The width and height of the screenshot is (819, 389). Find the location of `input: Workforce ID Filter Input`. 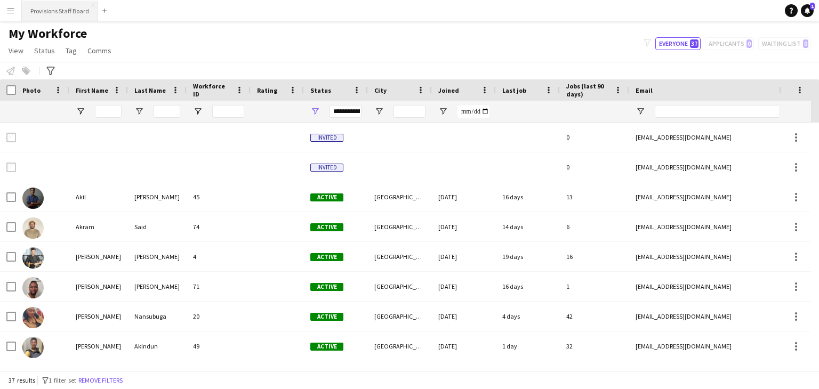

input: Workforce ID Filter Input is located at coordinates (228, 111).